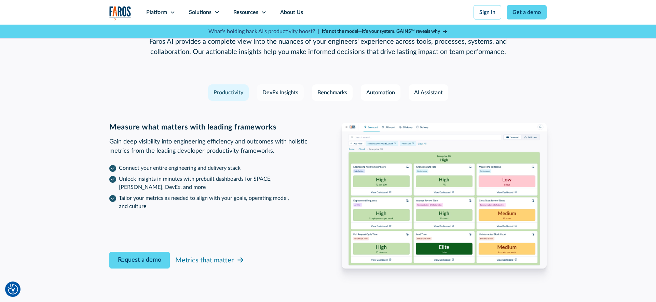  I want to click on a: Request a demo, so click(139, 260).